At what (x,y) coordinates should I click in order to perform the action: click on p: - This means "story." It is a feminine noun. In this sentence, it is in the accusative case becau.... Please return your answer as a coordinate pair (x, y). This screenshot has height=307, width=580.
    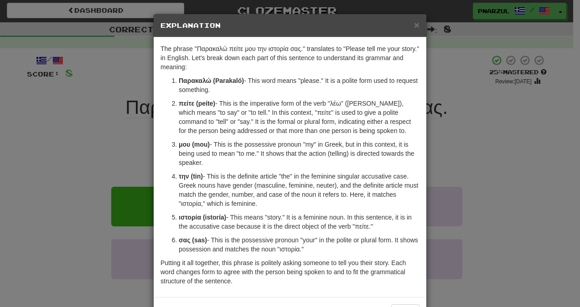
    Looking at the image, I should click on (299, 222).